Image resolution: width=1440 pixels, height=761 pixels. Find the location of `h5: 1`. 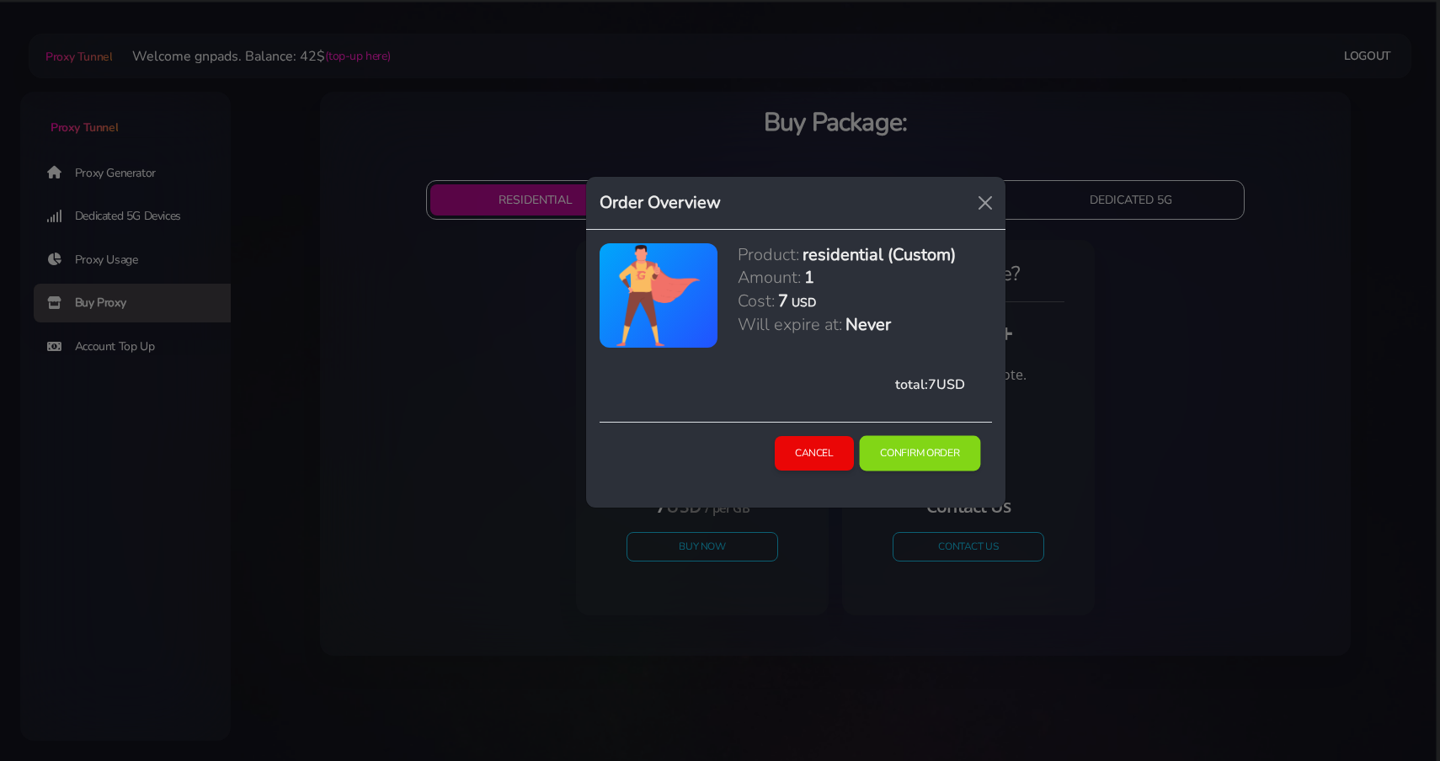

h5: 1 is located at coordinates (809, 277).